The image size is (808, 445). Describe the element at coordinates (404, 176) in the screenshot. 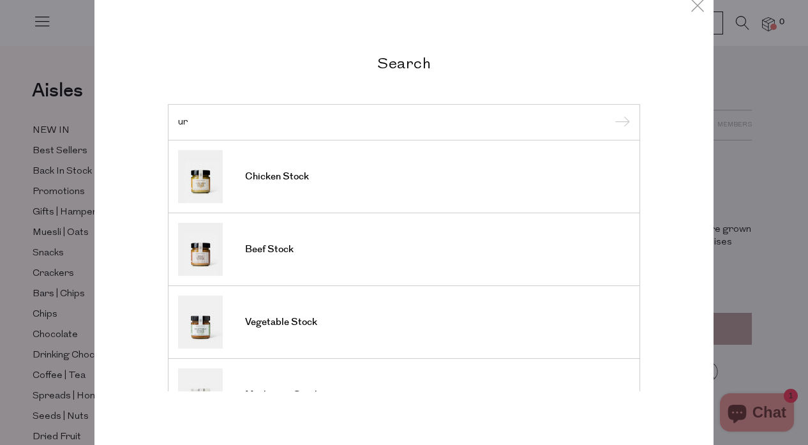

I see `a: Chicken Stock` at that location.